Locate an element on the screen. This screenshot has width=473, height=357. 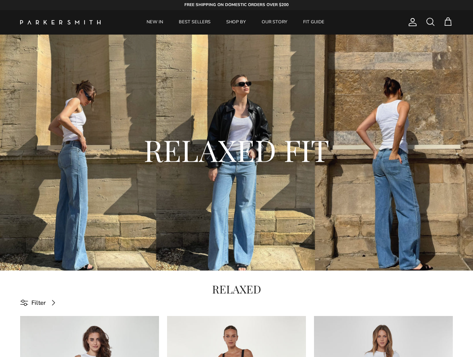
strong: FREE SHIPPING ON DOMESTIC ORDERS OVER $200 is located at coordinates (236, 5).